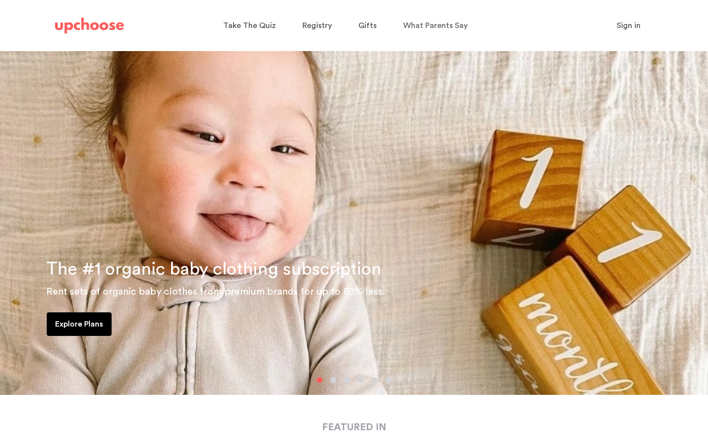 The height and width of the screenshot is (442, 708). I want to click on a: Registry, so click(318, 26).